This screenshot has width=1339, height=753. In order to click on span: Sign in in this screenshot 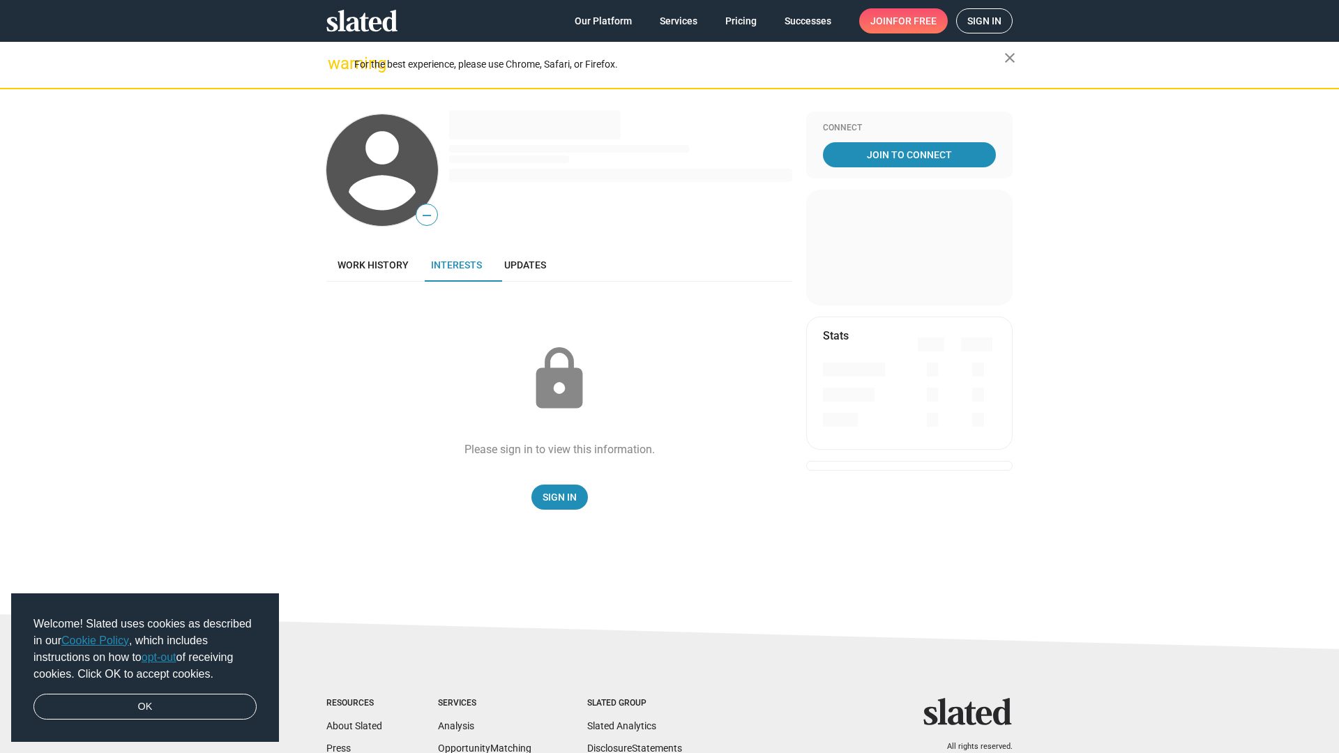, I will do `click(984, 21)`.